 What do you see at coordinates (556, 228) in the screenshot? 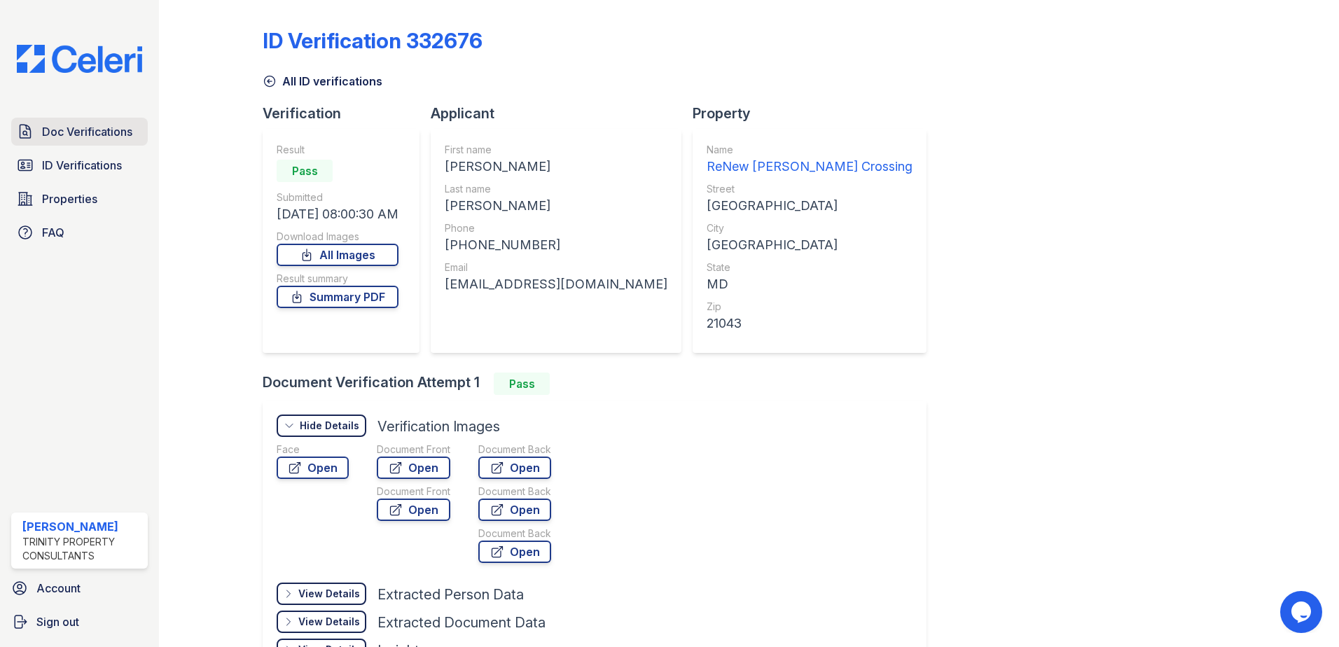
I see `div: Phone` at bounding box center [556, 228].